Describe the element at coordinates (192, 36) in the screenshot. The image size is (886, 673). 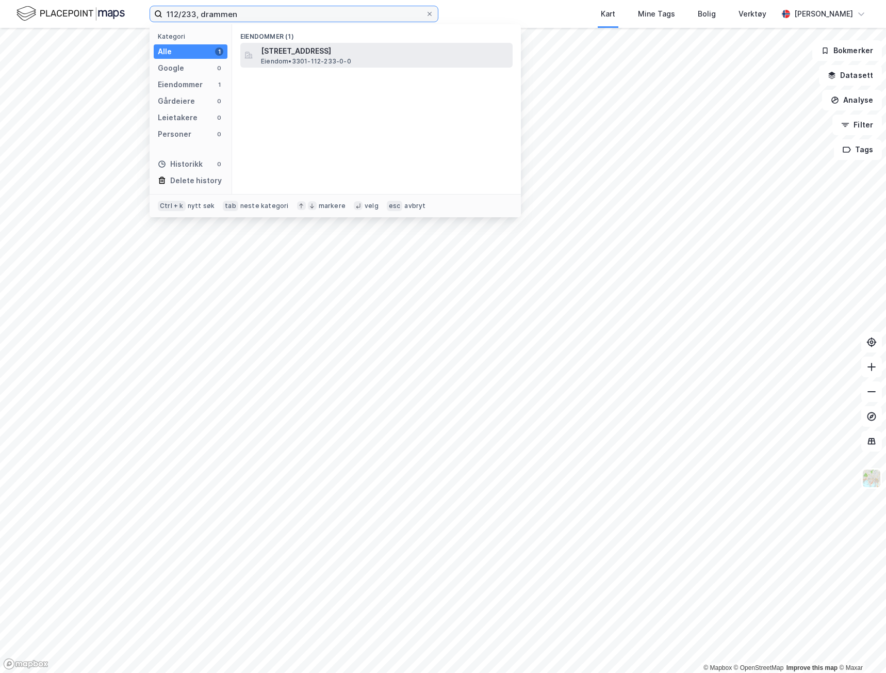
I see `div: Kategori` at that location.